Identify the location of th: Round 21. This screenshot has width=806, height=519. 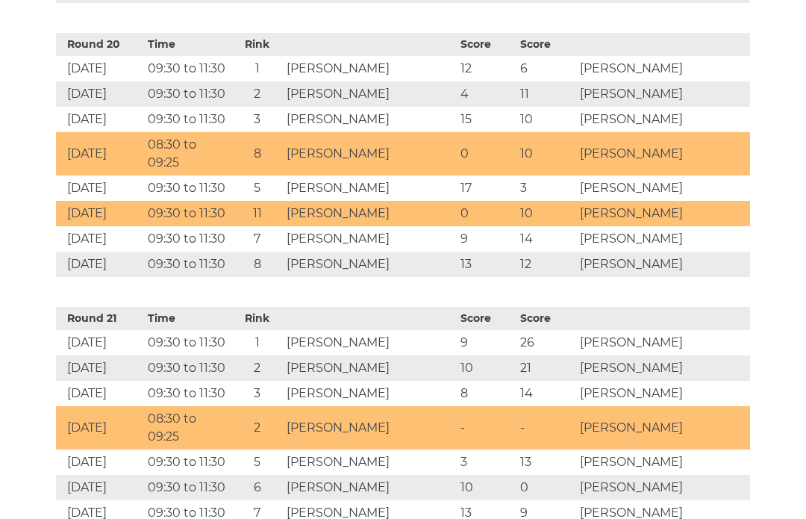
(100, 318).